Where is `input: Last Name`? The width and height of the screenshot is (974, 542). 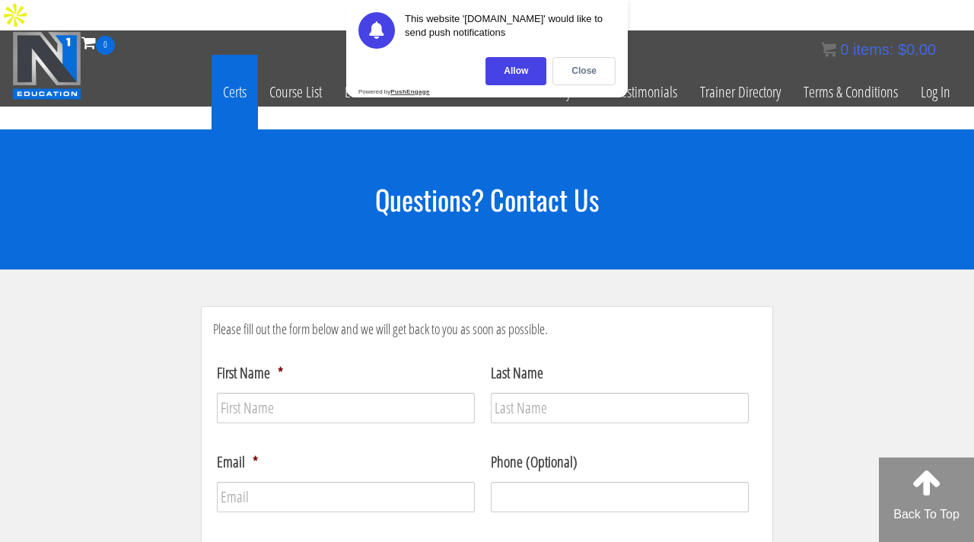 input: Last Name is located at coordinates (620, 408).